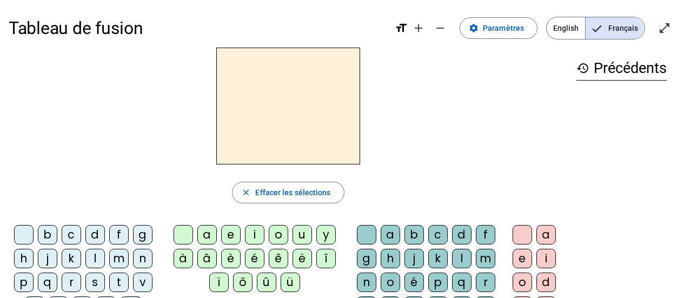 The width and height of the screenshot is (684, 298). I want to click on span: Effacer les sélections, so click(292, 192).